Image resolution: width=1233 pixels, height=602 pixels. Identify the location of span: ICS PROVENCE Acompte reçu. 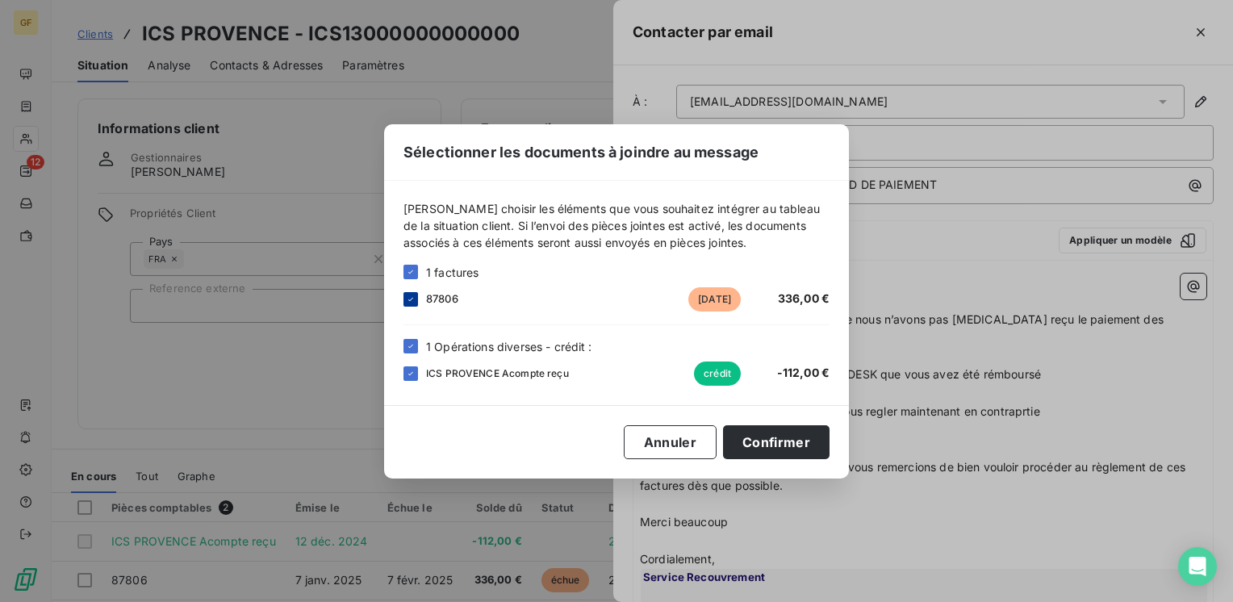
(497, 374).